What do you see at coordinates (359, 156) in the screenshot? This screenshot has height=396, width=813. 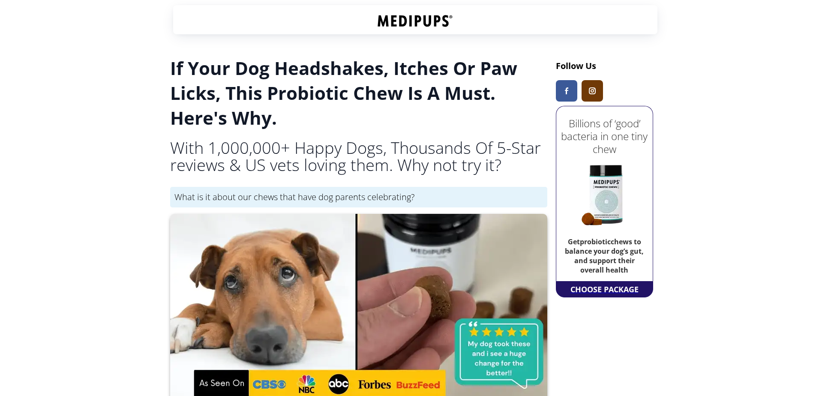 I see `h2: With 1,000,000+ Happy Dogs, Thousands Of 5-Star reviews & US vets loving them. Why not try it?` at bounding box center [359, 156].